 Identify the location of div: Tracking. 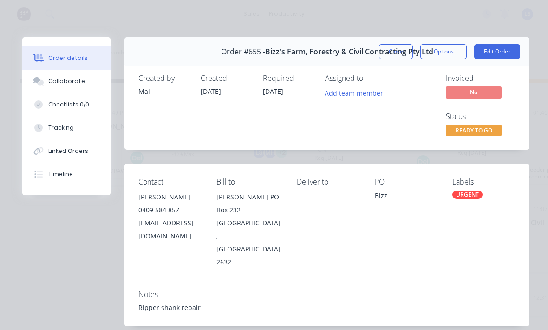
(61, 128).